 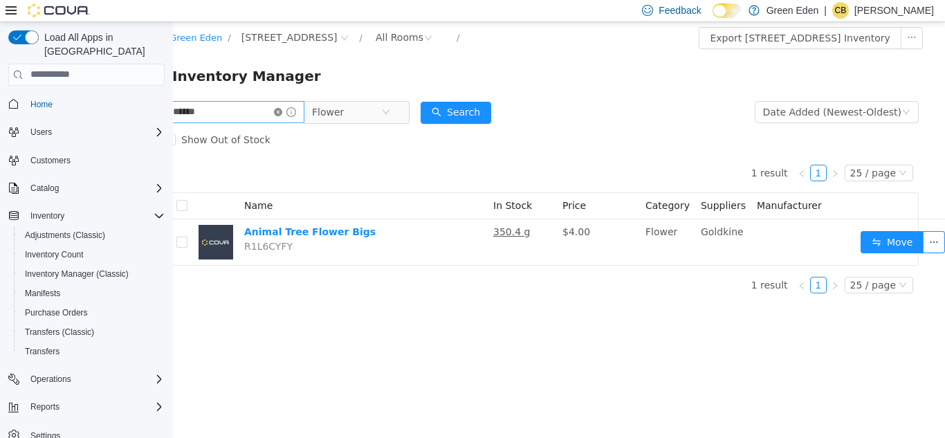 What do you see at coordinates (680, 10) in the screenshot?
I see `span: Feedback` at bounding box center [680, 10].